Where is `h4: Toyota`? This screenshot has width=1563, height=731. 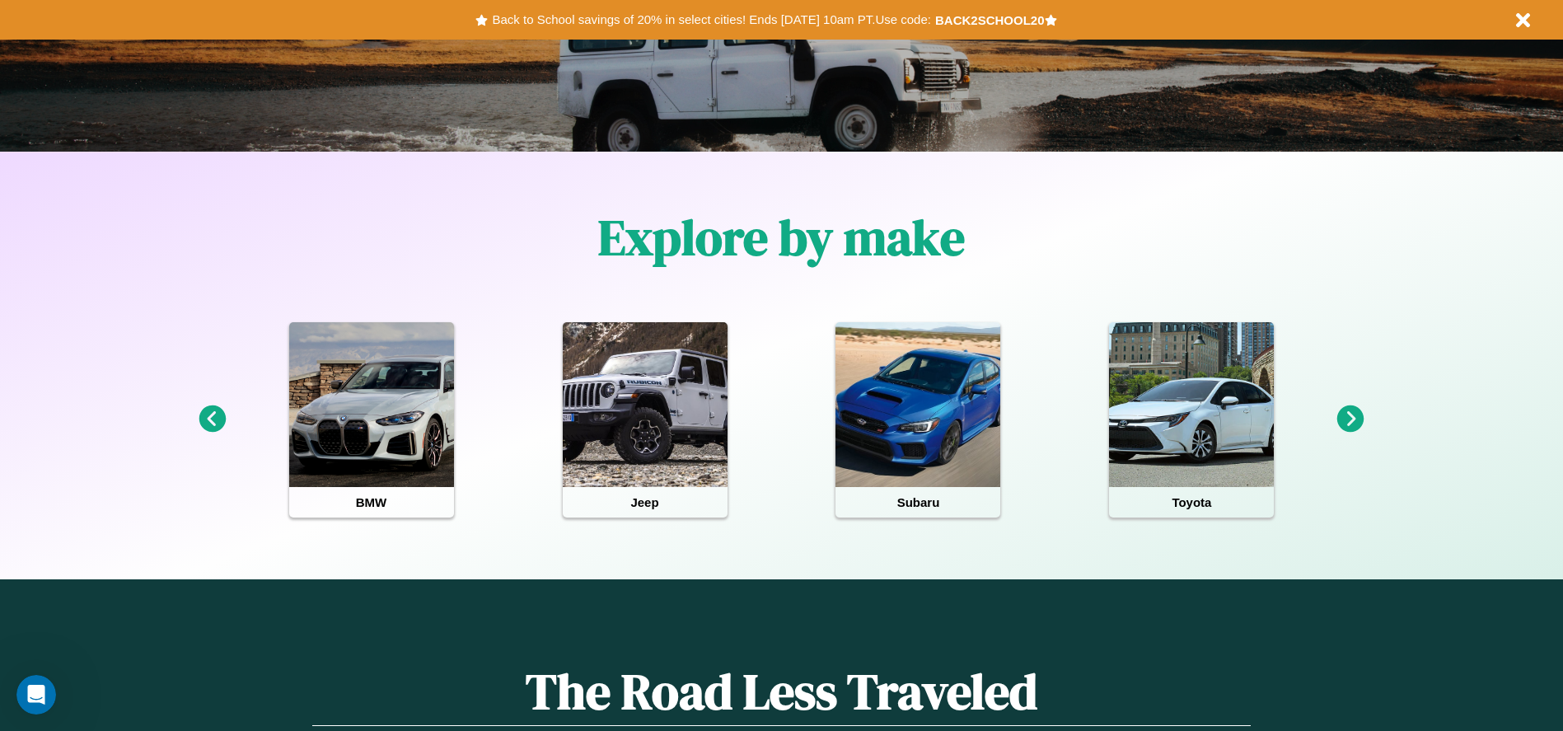 h4: Toyota is located at coordinates (1192, 502).